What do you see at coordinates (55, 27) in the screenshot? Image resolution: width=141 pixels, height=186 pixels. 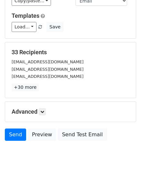 I see `button: Save` at bounding box center [55, 27].